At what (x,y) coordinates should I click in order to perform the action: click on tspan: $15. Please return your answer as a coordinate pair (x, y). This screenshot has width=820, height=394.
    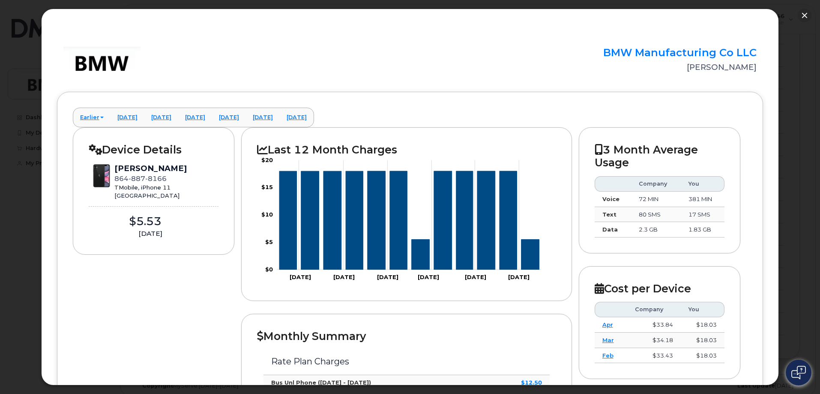
    Looking at the image, I should click on (267, 187).